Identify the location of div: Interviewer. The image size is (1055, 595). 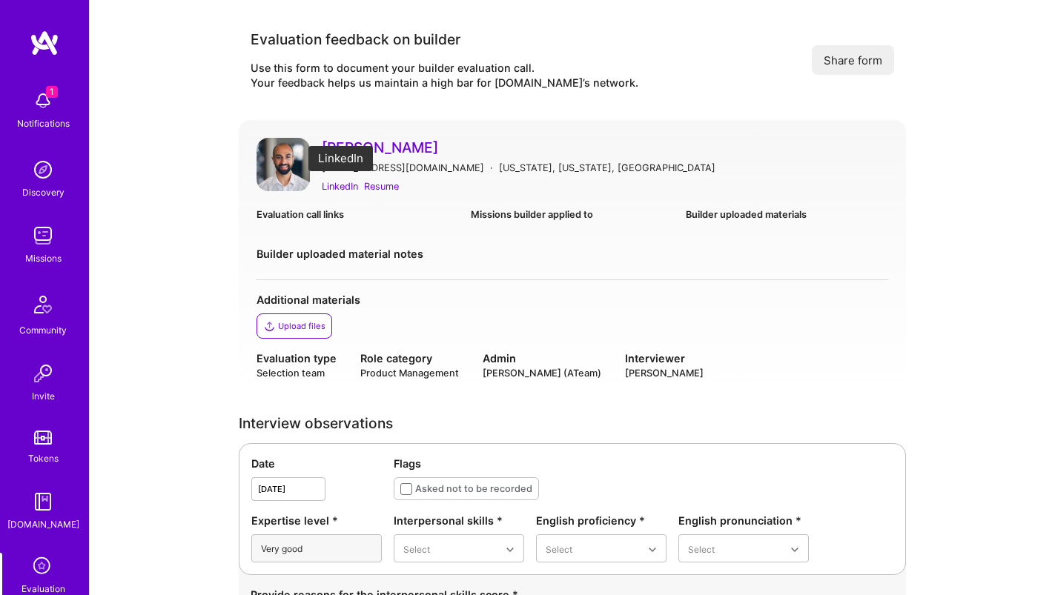
(664, 358).